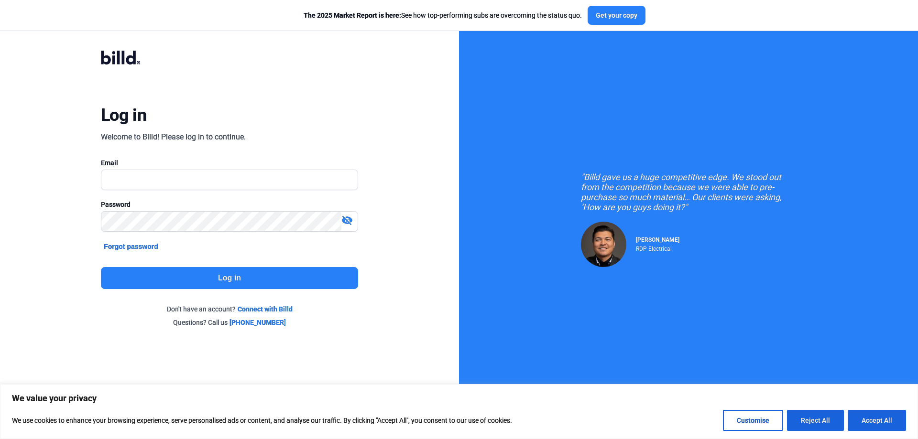 The width and height of the screenshot is (918, 439). What do you see at coordinates (229, 278) in the screenshot?
I see `button: Log in` at bounding box center [229, 278].